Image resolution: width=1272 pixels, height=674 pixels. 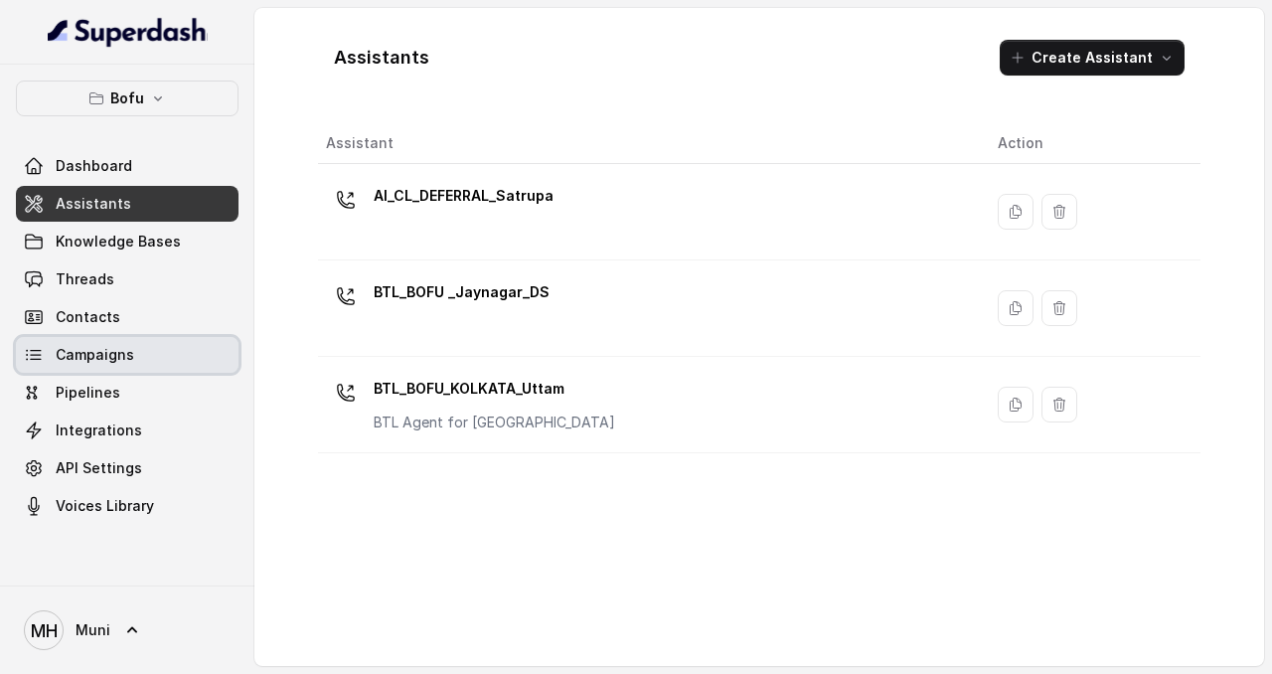 I want to click on a: Muni, so click(x=127, y=630).